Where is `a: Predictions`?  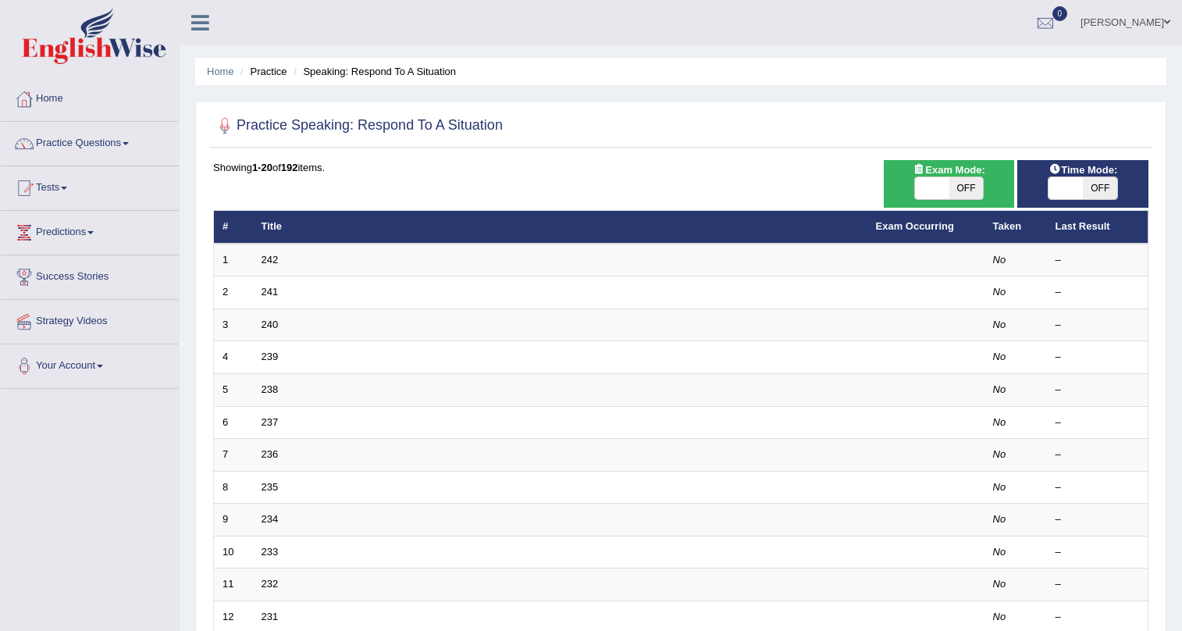
a: Predictions is located at coordinates (90, 230).